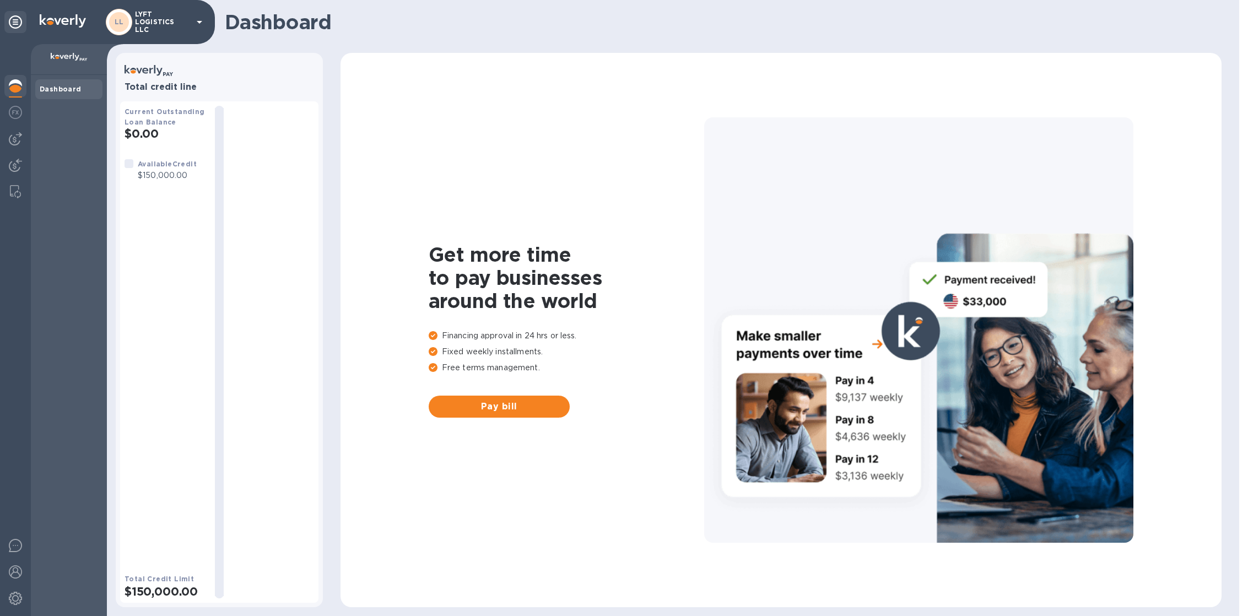  What do you see at coordinates (219, 87) in the screenshot?
I see `h3: Total credit line` at bounding box center [219, 87].